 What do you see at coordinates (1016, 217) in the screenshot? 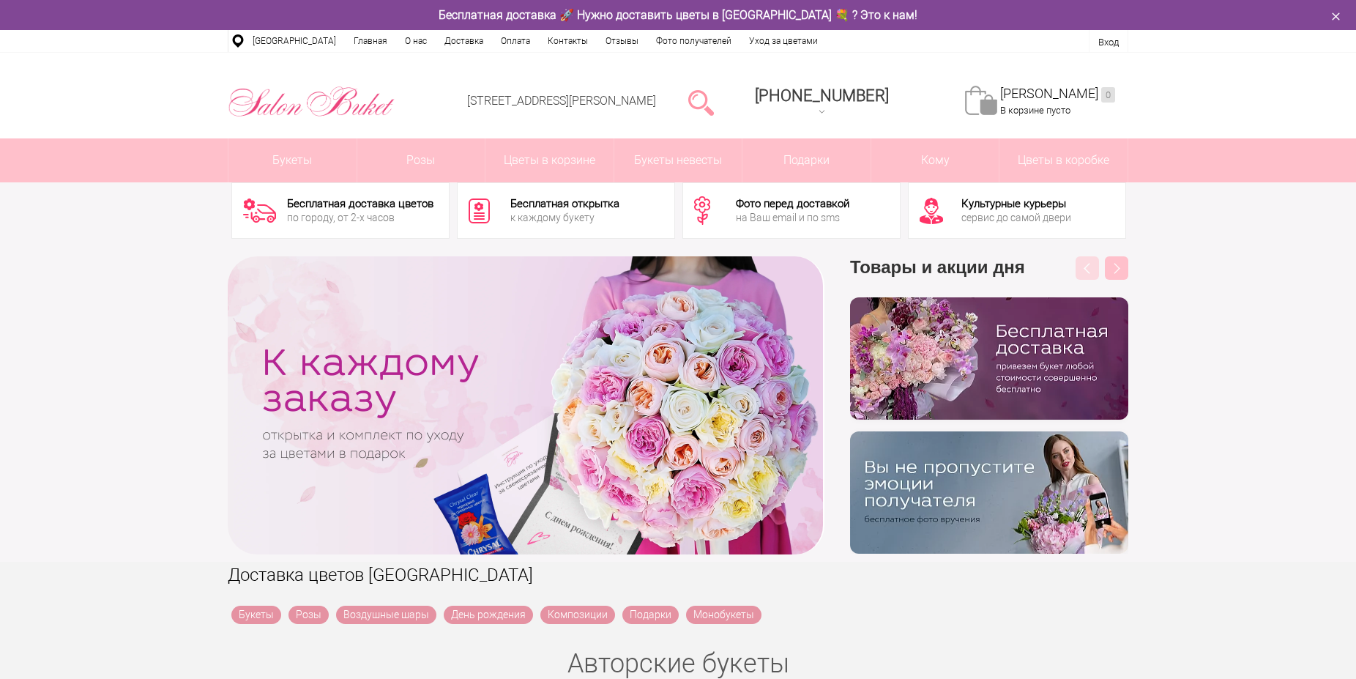
I see `div: сервис до самой двери` at bounding box center [1016, 217].